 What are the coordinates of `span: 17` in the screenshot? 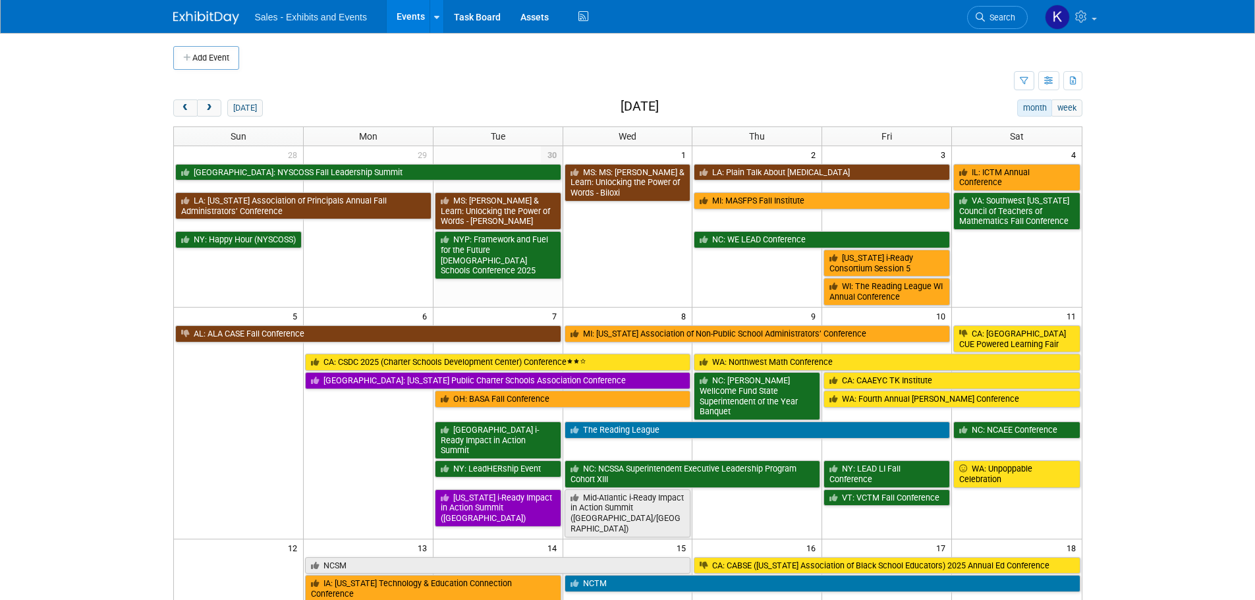 It's located at (943, 548).